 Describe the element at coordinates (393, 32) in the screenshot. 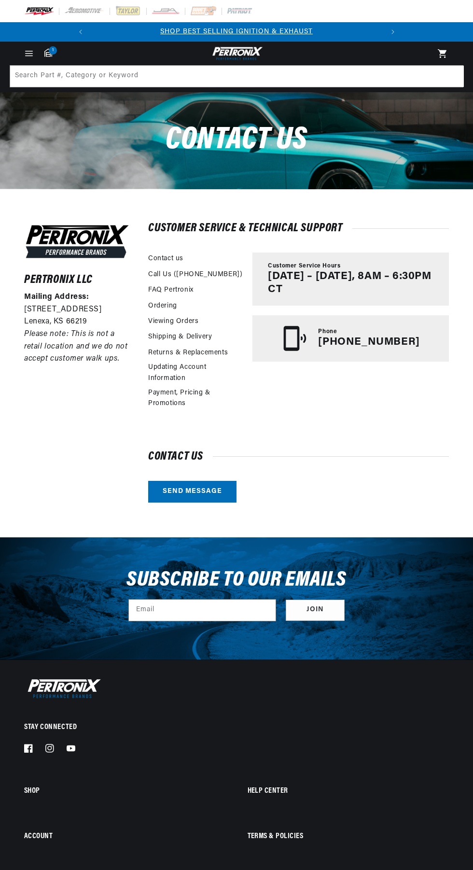

I see `button: Translation missing: en.sections.announcements.next_announcement` at that location.